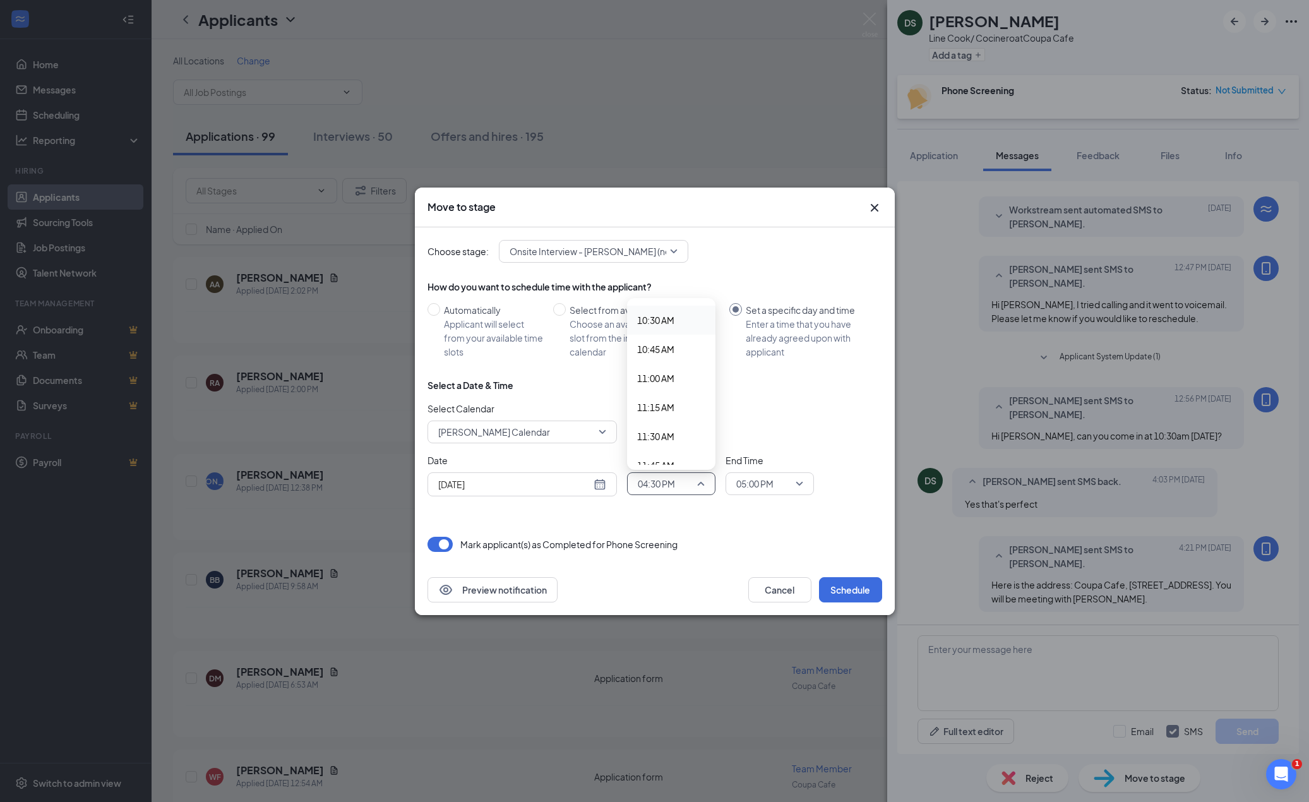  Describe the element at coordinates (1297, 764) in the screenshot. I see `span: 1` at that location.